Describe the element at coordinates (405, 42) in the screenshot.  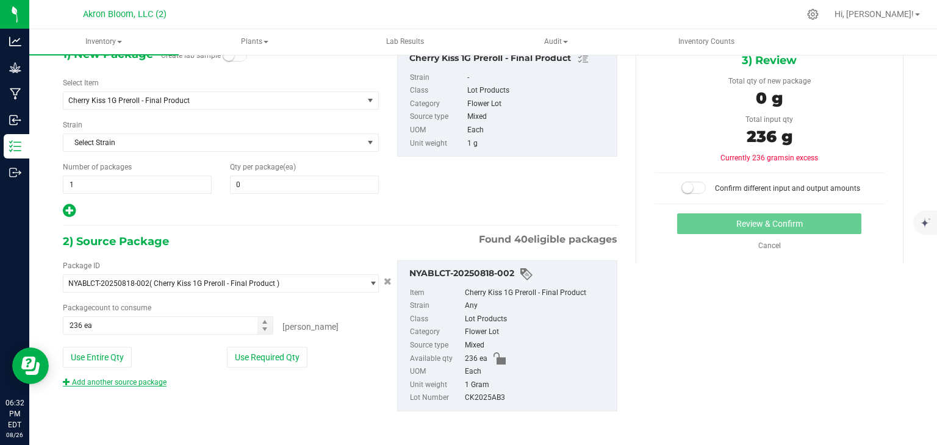
I see `a: Lab Results` at that location.